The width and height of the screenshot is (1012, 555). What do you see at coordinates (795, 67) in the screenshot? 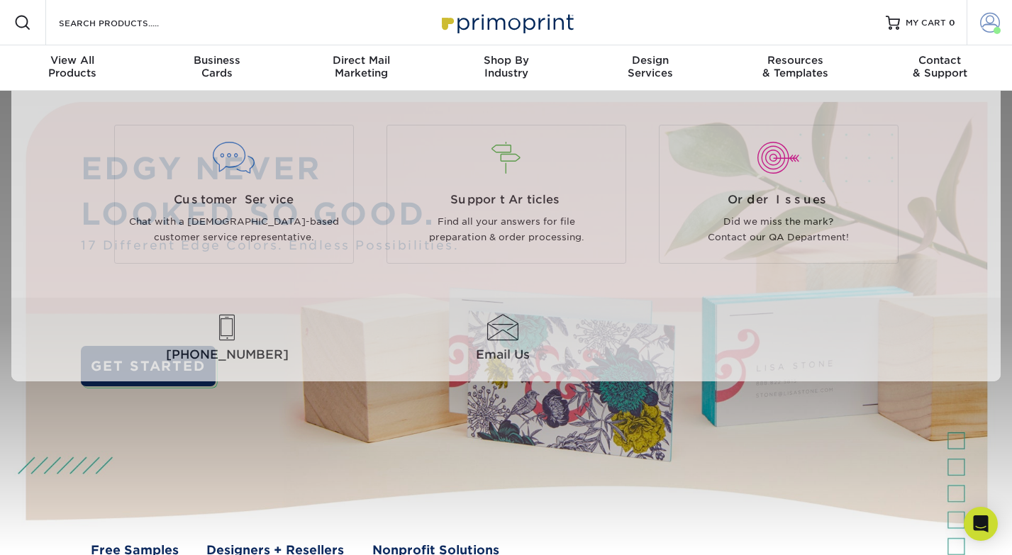
I see `div: & Templates` at bounding box center [795, 67].